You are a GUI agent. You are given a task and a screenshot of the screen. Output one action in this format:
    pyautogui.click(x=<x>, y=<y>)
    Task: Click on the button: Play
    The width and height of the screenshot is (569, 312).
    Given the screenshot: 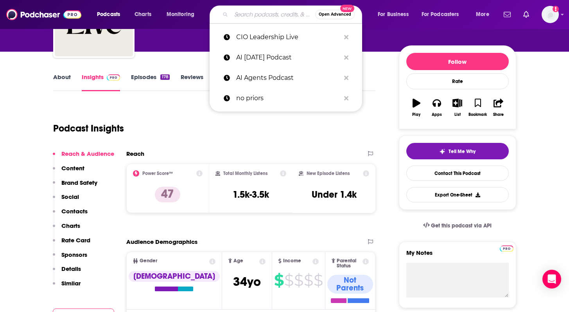 What is the action you would take?
    pyautogui.click(x=417, y=108)
    